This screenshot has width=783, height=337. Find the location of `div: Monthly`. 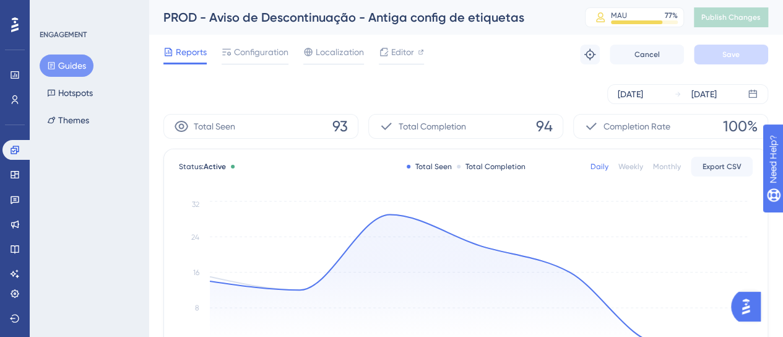

div: Monthly is located at coordinates (667, 166).